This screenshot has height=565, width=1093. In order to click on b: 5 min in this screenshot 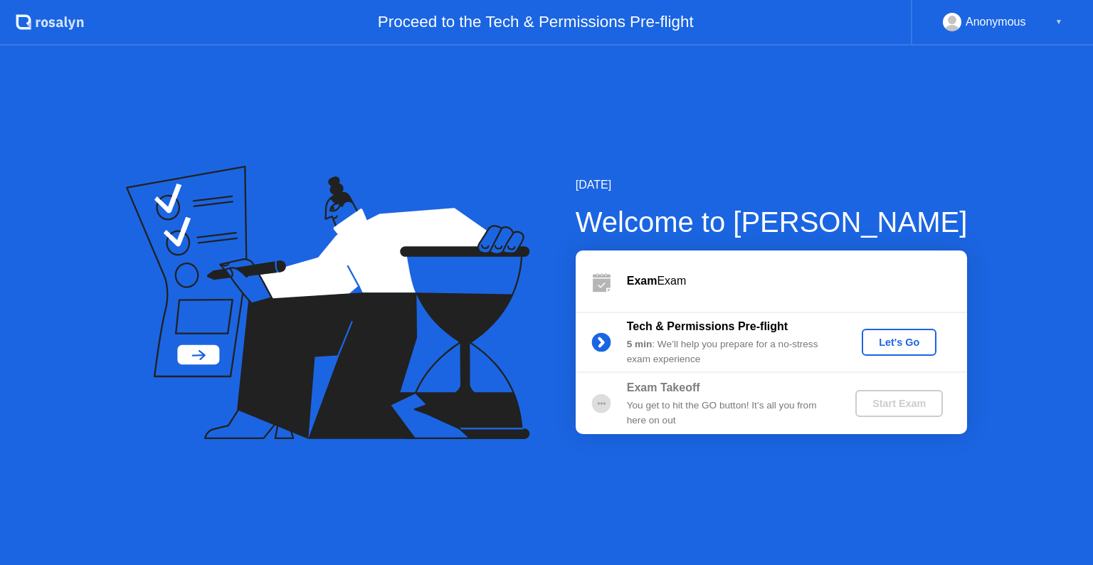, I will do `click(640, 344)`.